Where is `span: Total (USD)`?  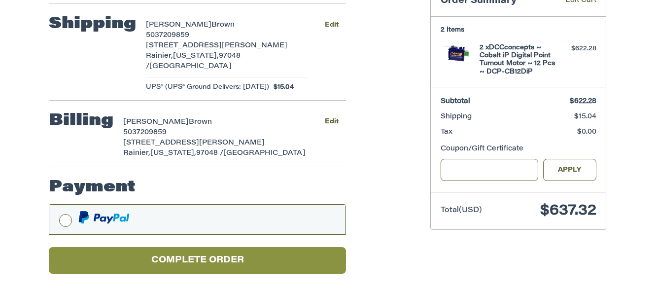 span: Total (USD) is located at coordinates (461, 210).